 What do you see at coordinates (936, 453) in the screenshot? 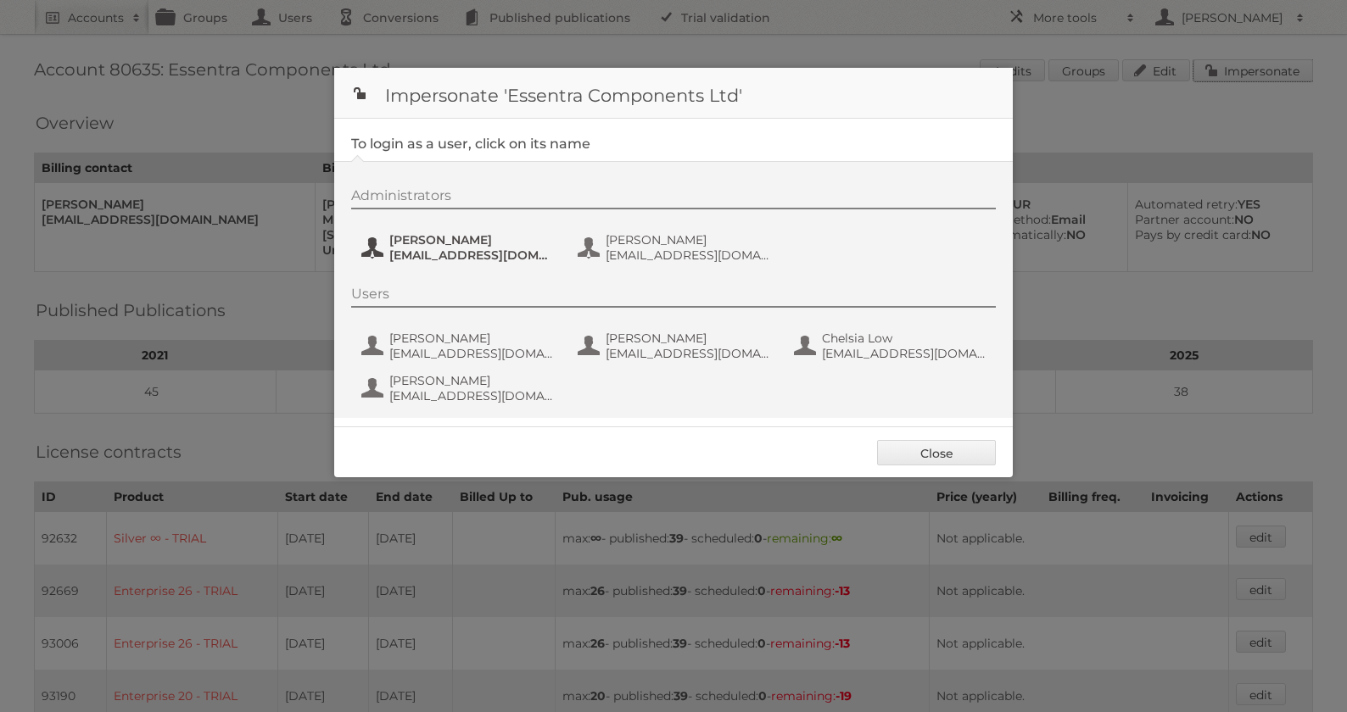
I see `a: Close` at bounding box center [936, 453].